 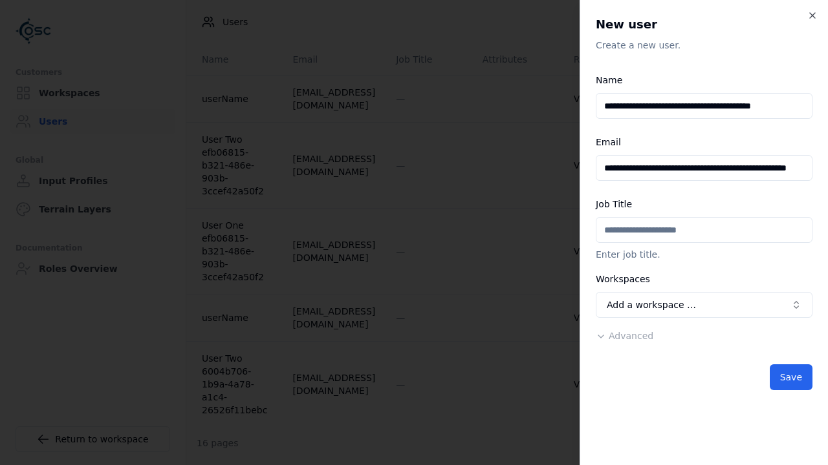 What do you see at coordinates (703, 25) in the screenshot?
I see `h2: New user` at bounding box center [703, 25].